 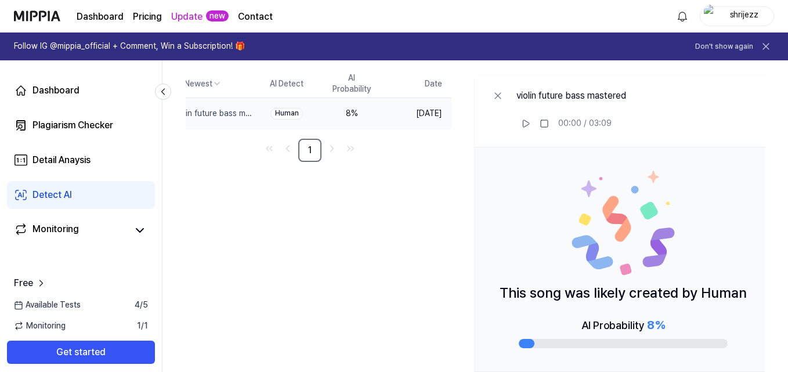 What do you see at coordinates (56, 230) in the screenshot?
I see `div: Monitoring` at bounding box center [56, 230].